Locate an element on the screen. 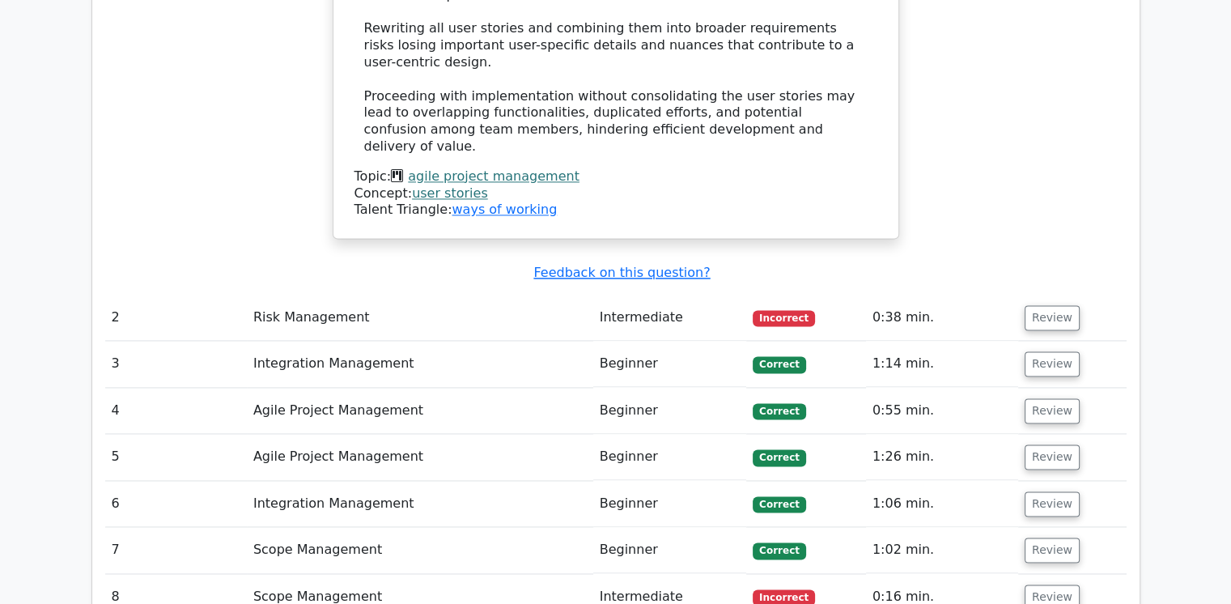 Image resolution: width=1231 pixels, height=604 pixels. div: Topic: is located at coordinates (616, 177).